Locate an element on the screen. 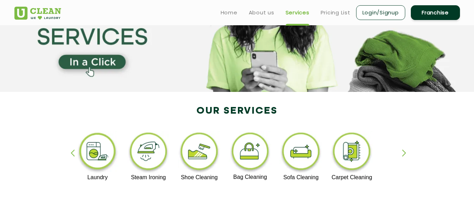  p: Shoe Cleaning is located at coordinates (199, 177).